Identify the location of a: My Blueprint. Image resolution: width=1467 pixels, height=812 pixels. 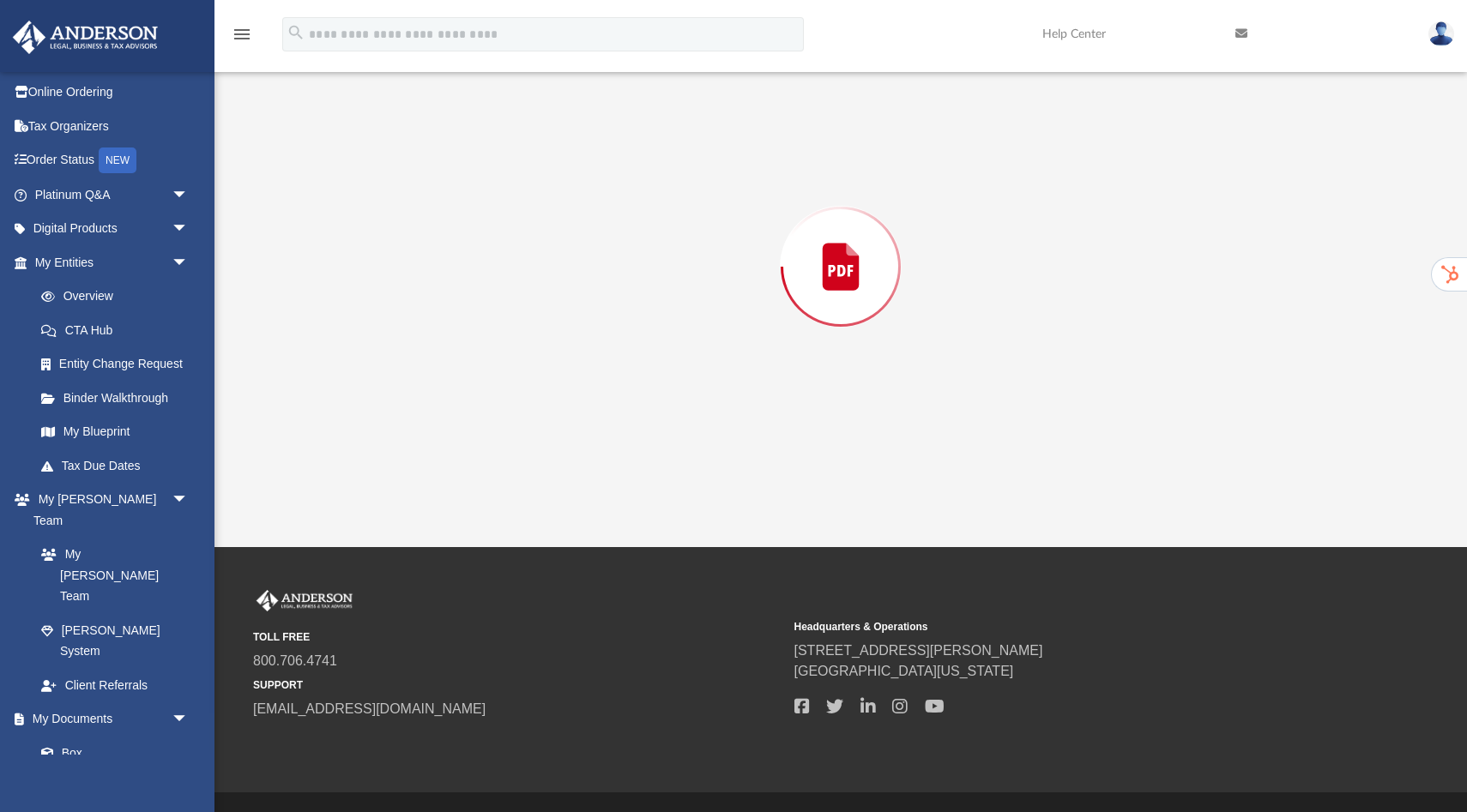
(115, 432).